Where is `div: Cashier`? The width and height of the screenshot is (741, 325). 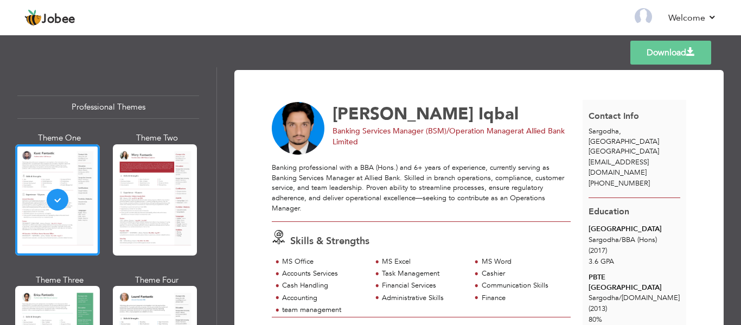
div: Cashier is located at coordinates (523, 274).